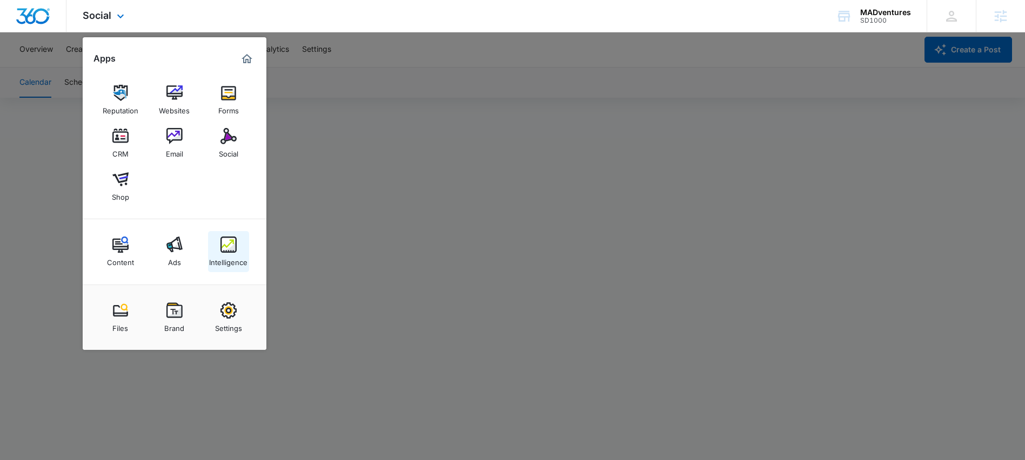 This screenshot has width=1025, height=460. What do you see at coordinates (885, 12) in the screenshot?
I see `div: account name` at bounding box center [885, 12].